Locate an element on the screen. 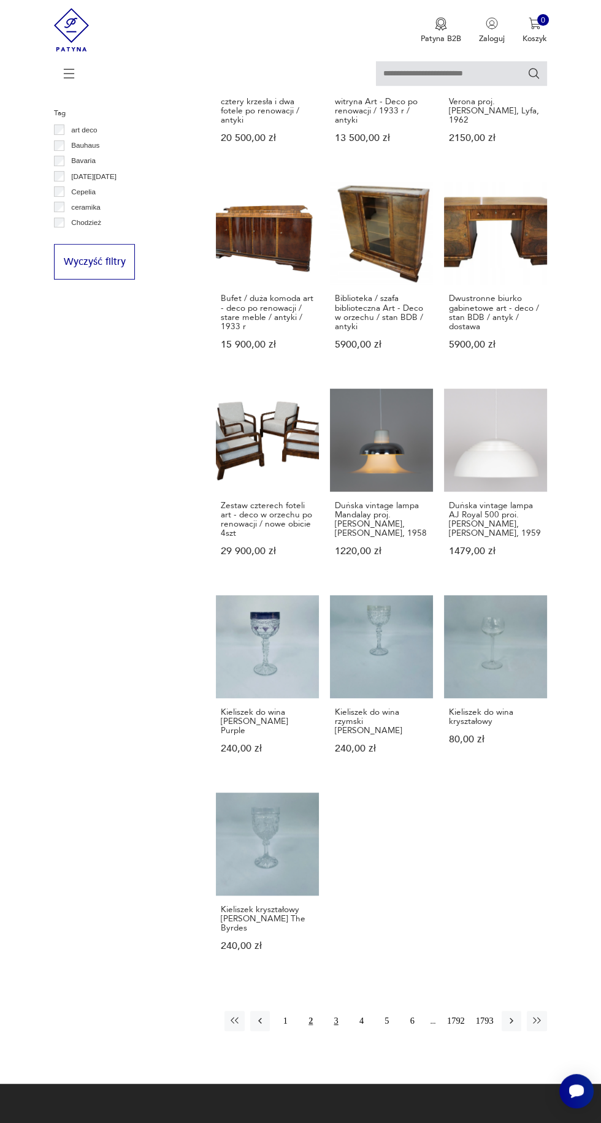 The image size is (601, 1123). h3: Kieliszek do wina kryształowy is located at coordinates (495, 717).